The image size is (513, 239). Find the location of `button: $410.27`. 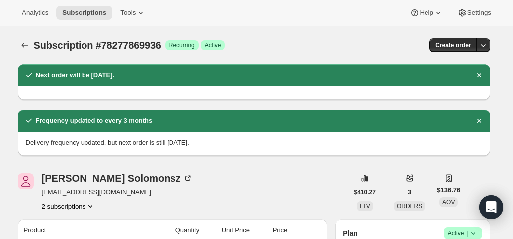

button: $410.27 is located at coordinates (365, 192).